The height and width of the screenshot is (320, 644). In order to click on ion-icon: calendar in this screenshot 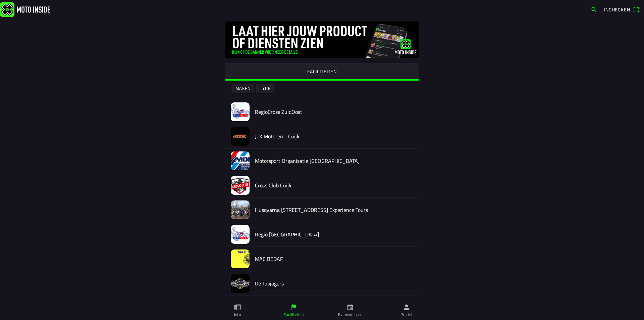, I will do `click(350, 307)`.